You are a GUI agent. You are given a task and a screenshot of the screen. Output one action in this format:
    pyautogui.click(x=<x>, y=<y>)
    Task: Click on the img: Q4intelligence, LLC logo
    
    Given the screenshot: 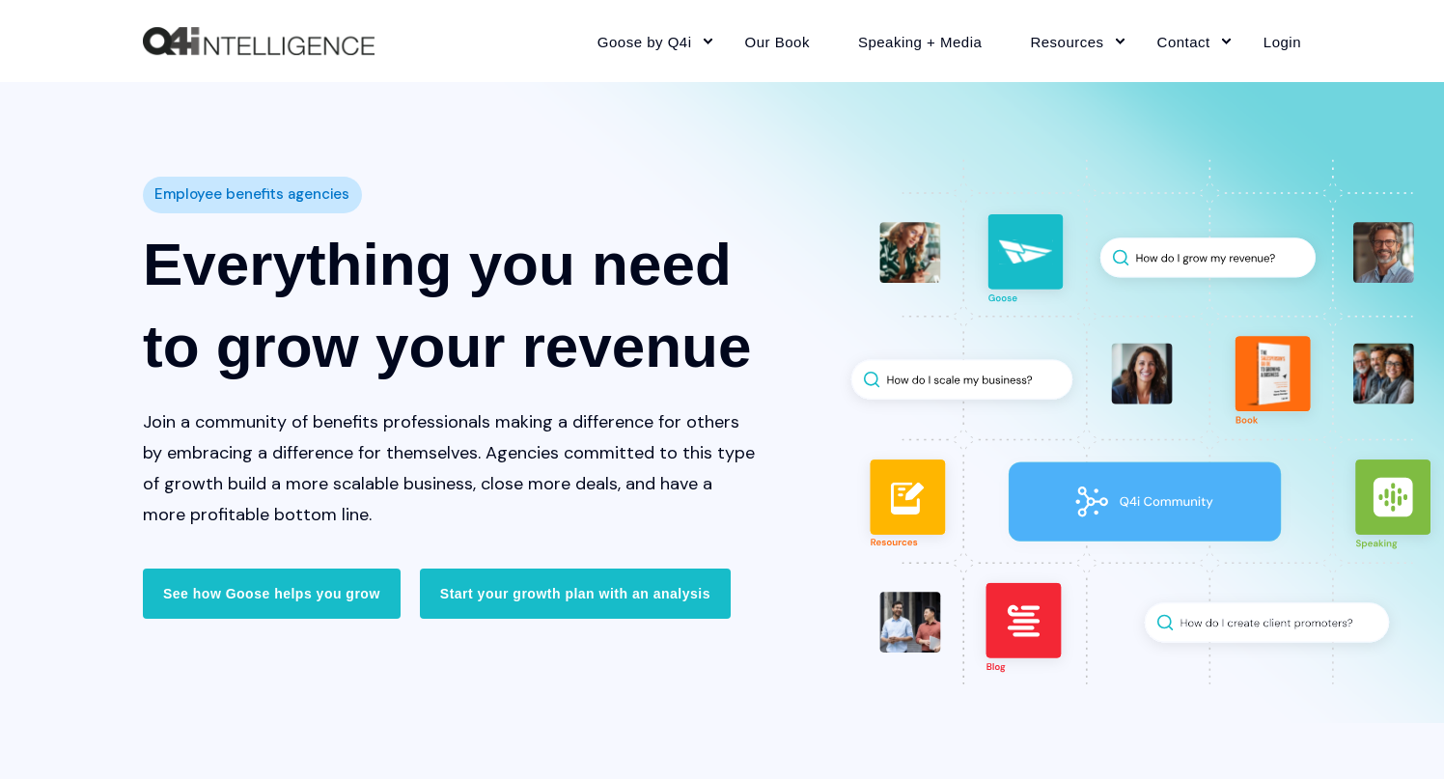 What is the action you would take?
    pyautogui.click(x=259, y=42)
    